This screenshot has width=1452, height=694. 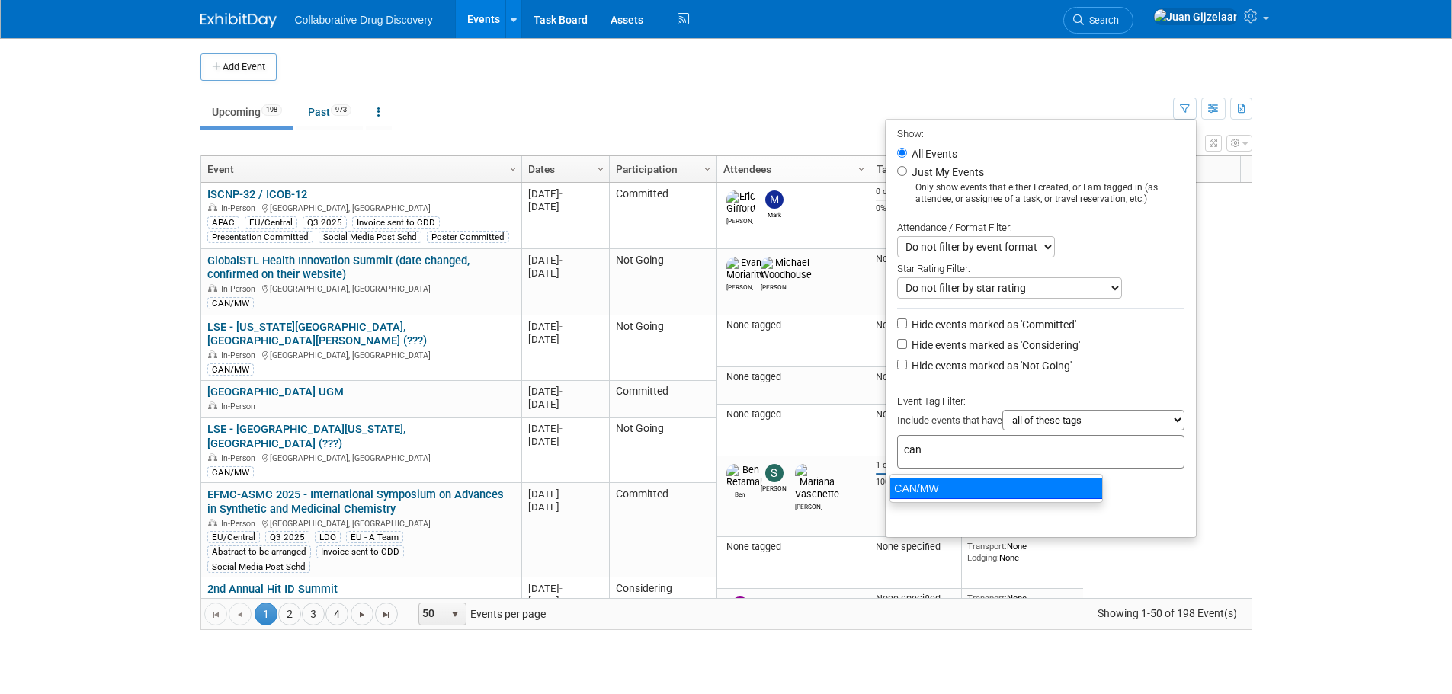 I want to click on div: Social Media Post Schd, so click(x=370, y=237).